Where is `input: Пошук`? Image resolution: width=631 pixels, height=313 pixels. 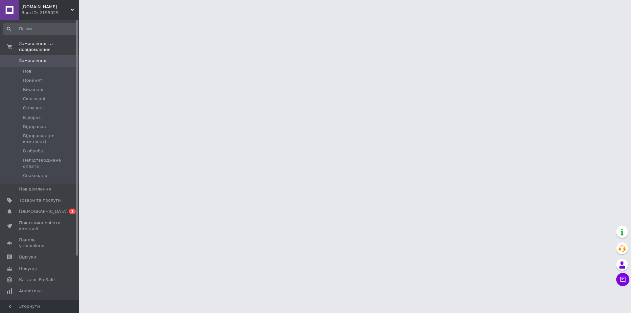 input: Пошук is located at coordinates (40, 29).